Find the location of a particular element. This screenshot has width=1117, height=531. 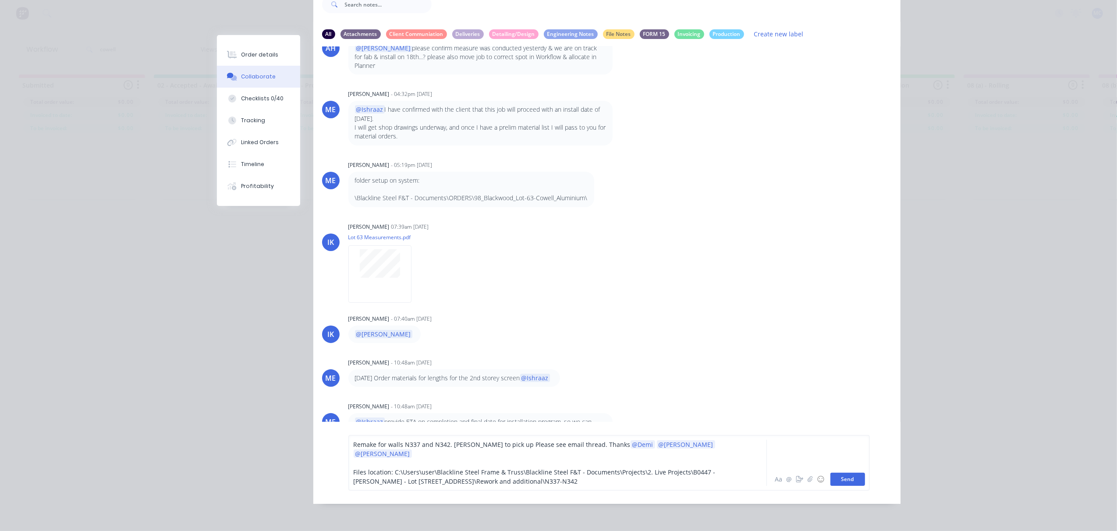

div: Collaborate is located at coordinates (258, 77).